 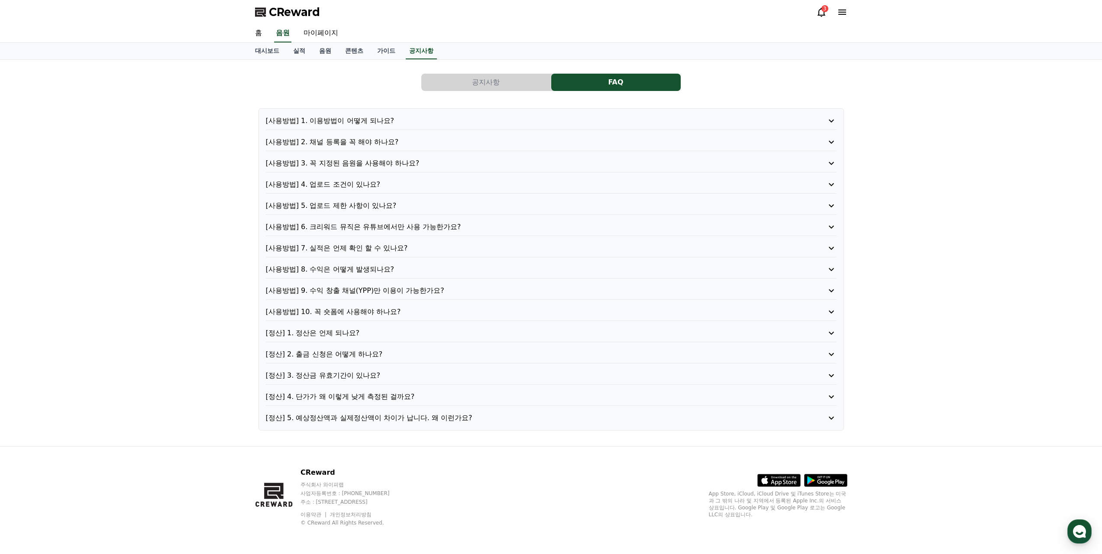 What do you see at coordinates (287, 12) in the screenshot?
I see `a: CReward` at bounding box center [287, 12].